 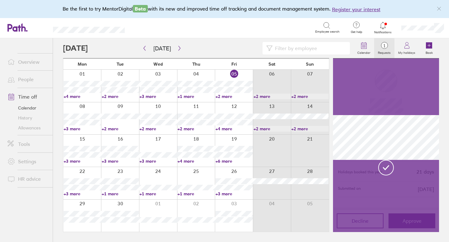 What do you see at coordinates (158, 64) in the screenshot?
I see `span: Wed` at bounding box center [158, 64].